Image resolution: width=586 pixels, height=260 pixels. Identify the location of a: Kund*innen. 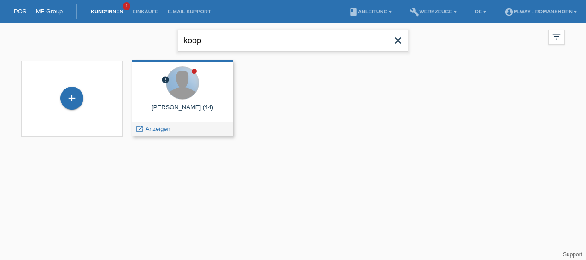
(107, 12).